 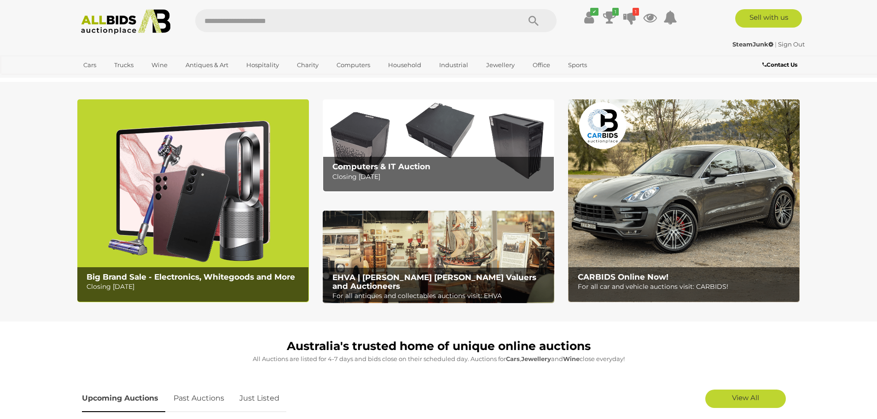 I want to click on a: Just Listed, so click(x=259, y=399).